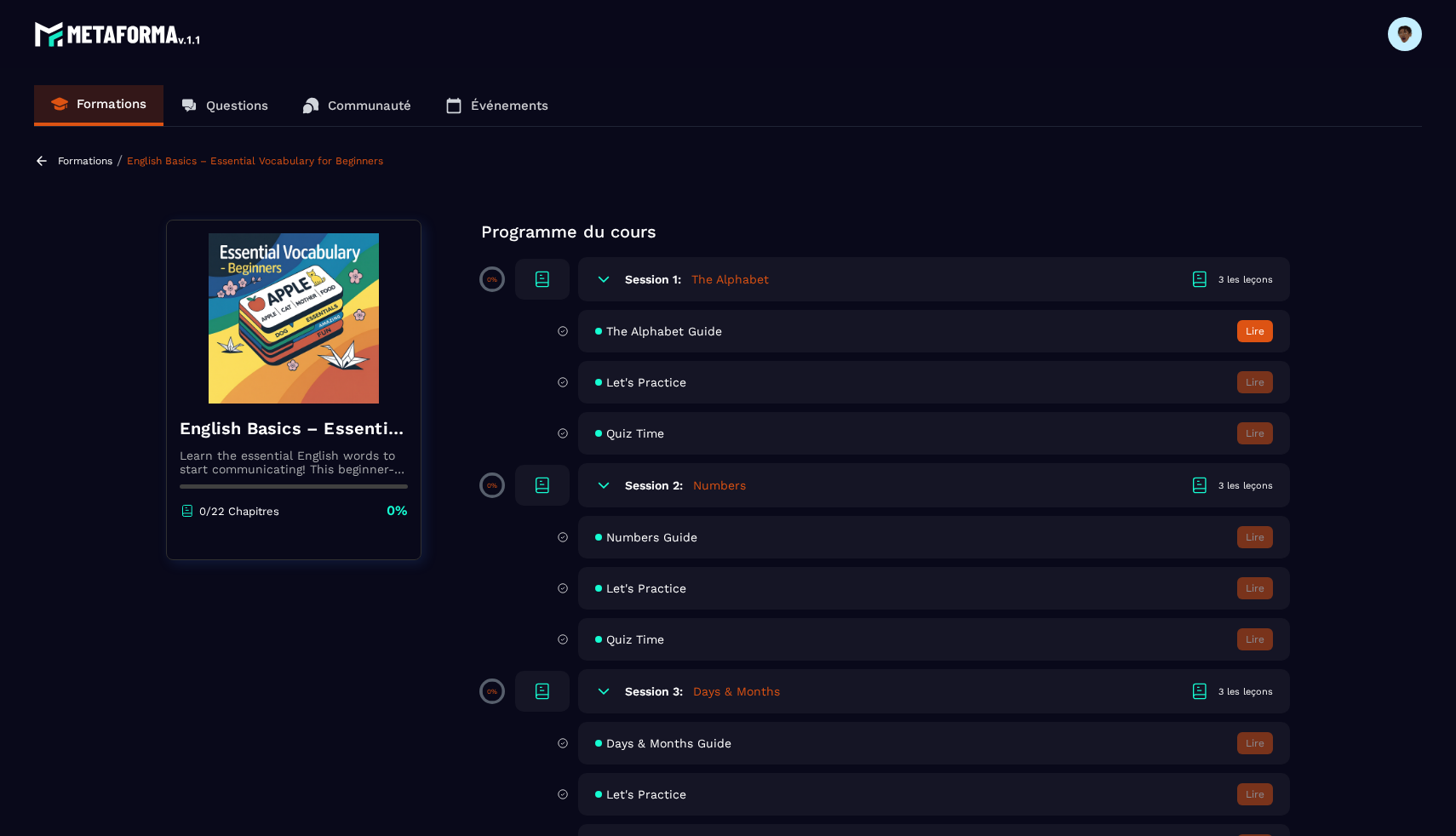 The width and height of the screenshot is (1456, 836). Describe the element at coordinates (118, 34) in the screenshot. I see `img: logo` at that location.